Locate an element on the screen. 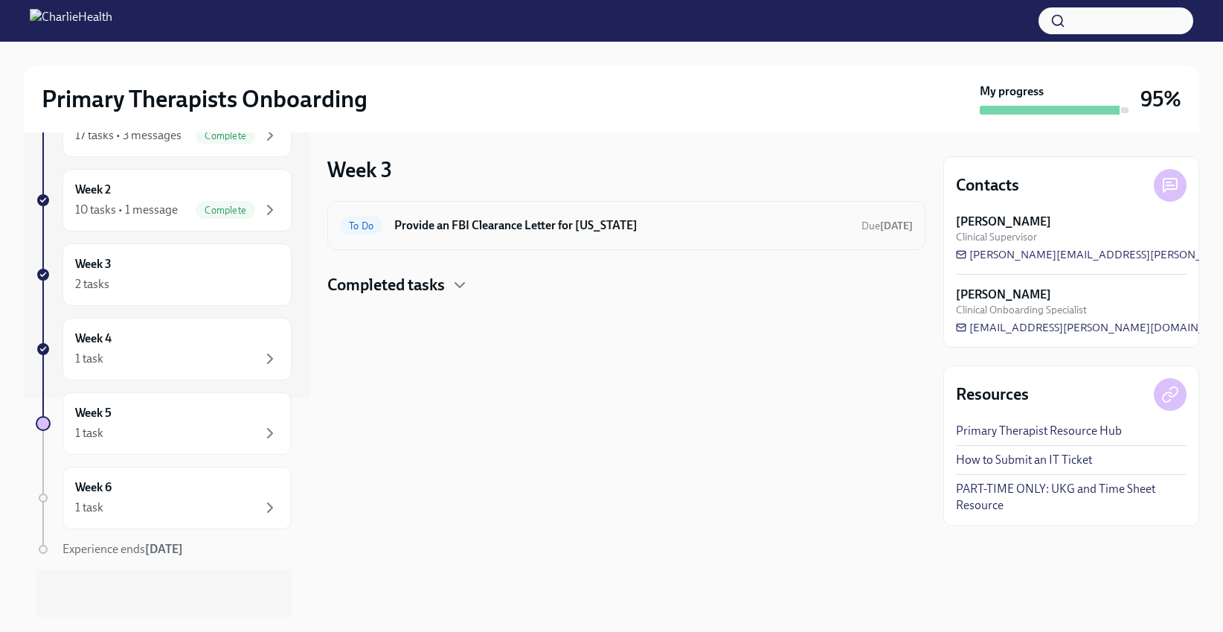  h3: 95% is located at coordinates (1161, 99).